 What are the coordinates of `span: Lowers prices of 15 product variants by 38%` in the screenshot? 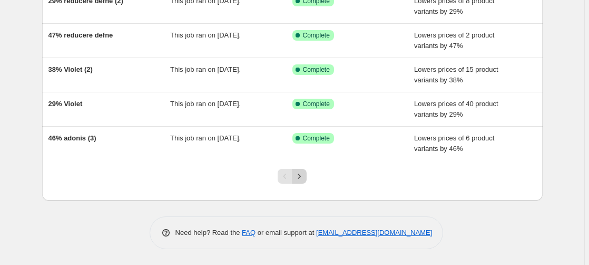 It's located at (457, 74).